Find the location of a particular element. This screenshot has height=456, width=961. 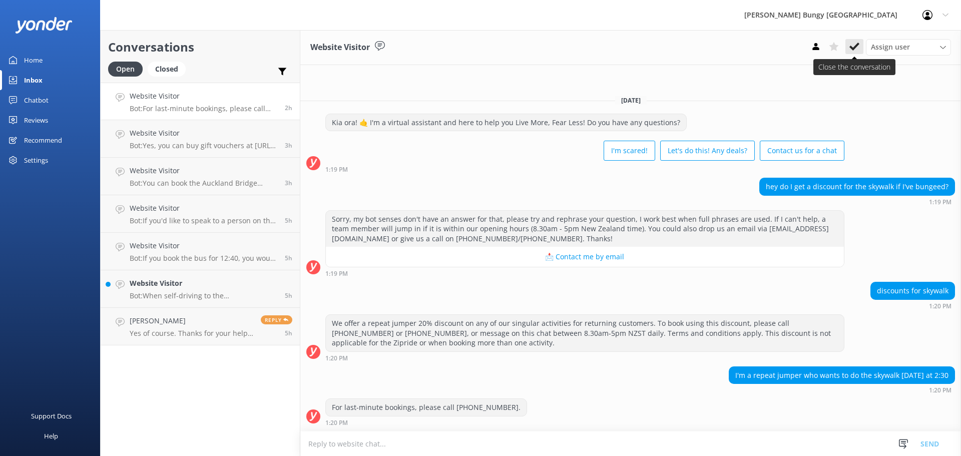

div: hey do I get a discount for the skywalk if I've bungeed? is located at coordinates (857, 187).